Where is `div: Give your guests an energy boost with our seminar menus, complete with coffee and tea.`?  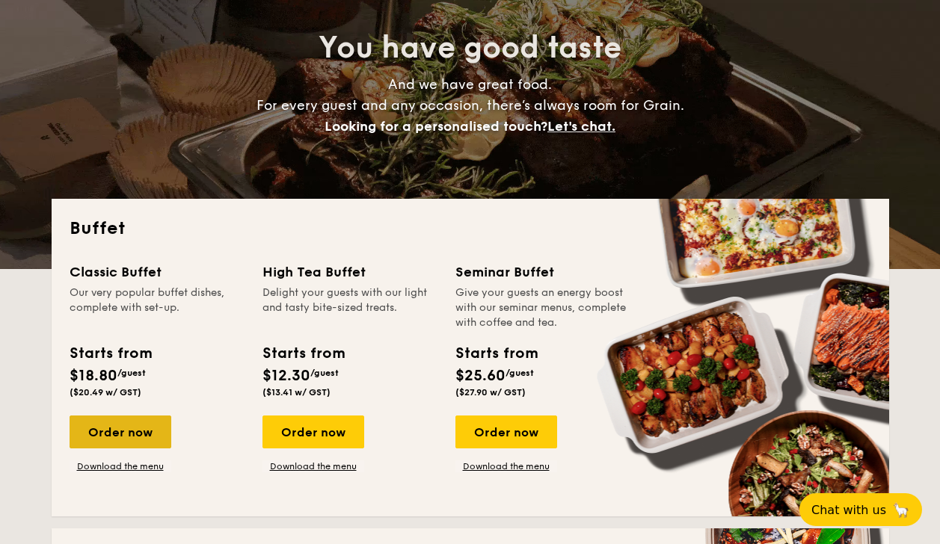 div: Give your guests an energy boost with our seminar menus, complete with coffee and tea. is located at coordinates (543, 308).